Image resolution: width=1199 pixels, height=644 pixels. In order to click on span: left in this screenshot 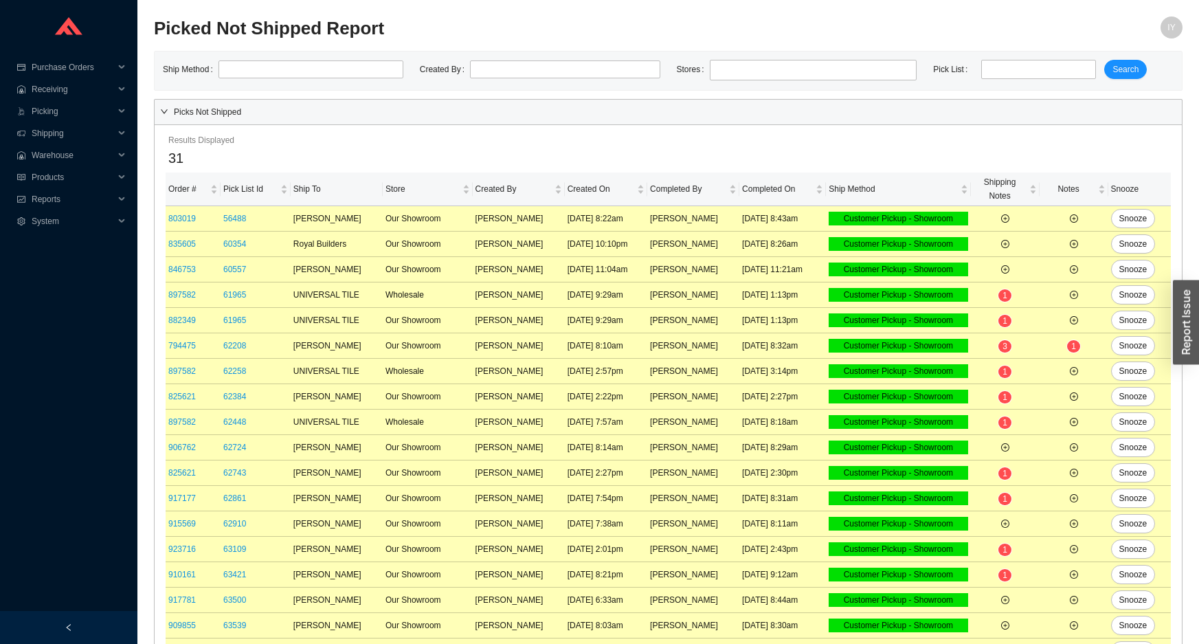, I will do `click(69, 628)`.